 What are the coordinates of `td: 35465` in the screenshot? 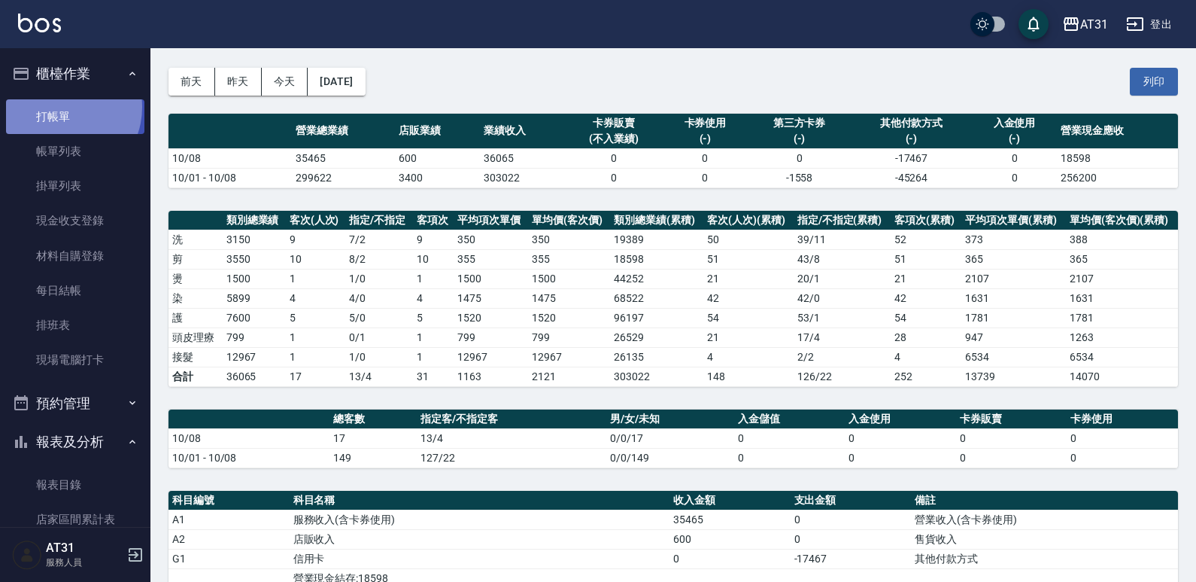 It's located at (730, 519).